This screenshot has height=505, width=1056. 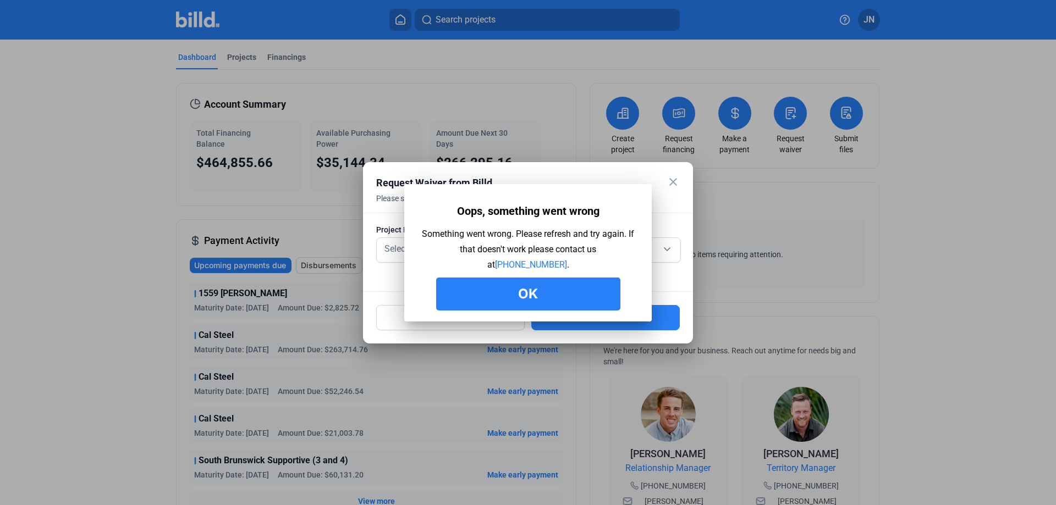 I want to click on button: Cancel, so click(x=450, y=318).